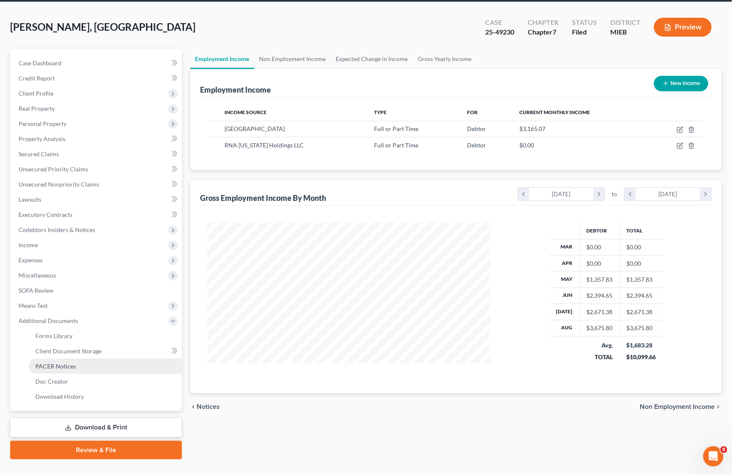  I want to click on span: Type, so click(380, 112).